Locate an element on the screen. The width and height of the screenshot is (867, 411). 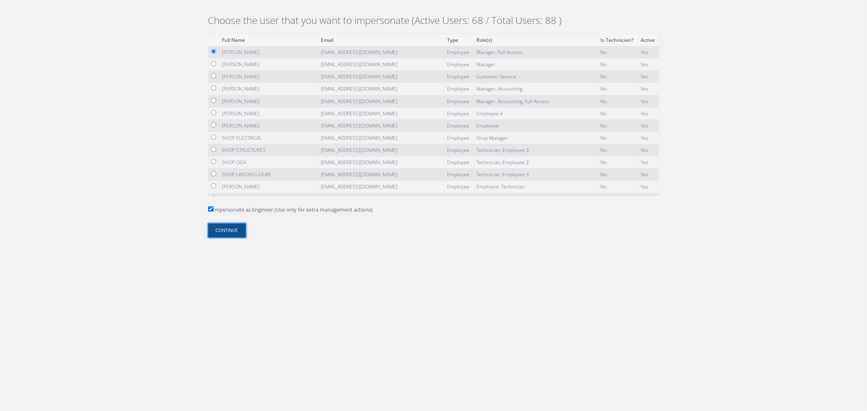
button: Continue is located at coordinates (227, 230).